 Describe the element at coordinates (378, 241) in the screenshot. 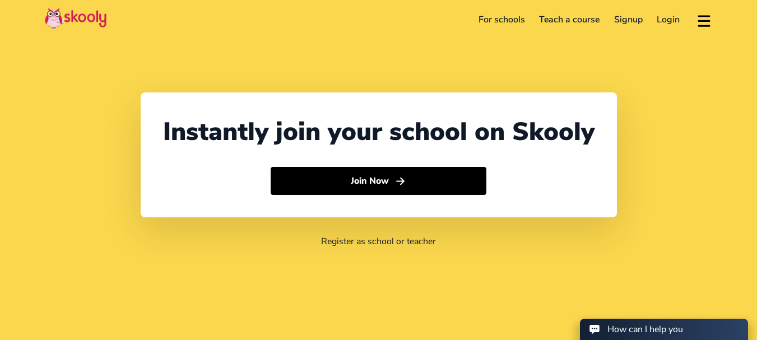

I see `a: Register as school or teacher` at that location.